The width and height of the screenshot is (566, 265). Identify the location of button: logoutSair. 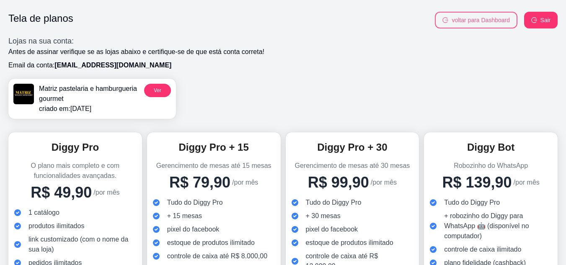
(541, 20).